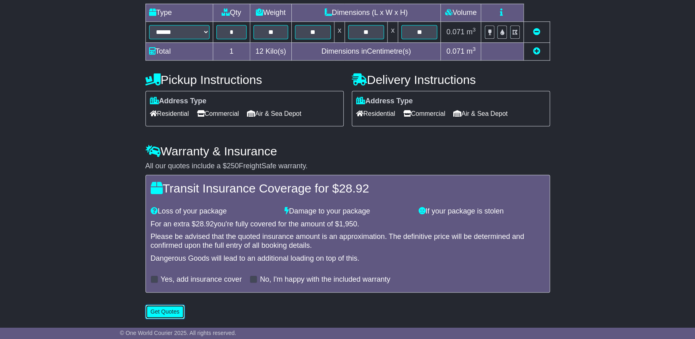 The height and width of the screenshot is (339, 695). I want to click on div: Dangerous Goods will lead to an additional loading on top of this., so click(348, 258).